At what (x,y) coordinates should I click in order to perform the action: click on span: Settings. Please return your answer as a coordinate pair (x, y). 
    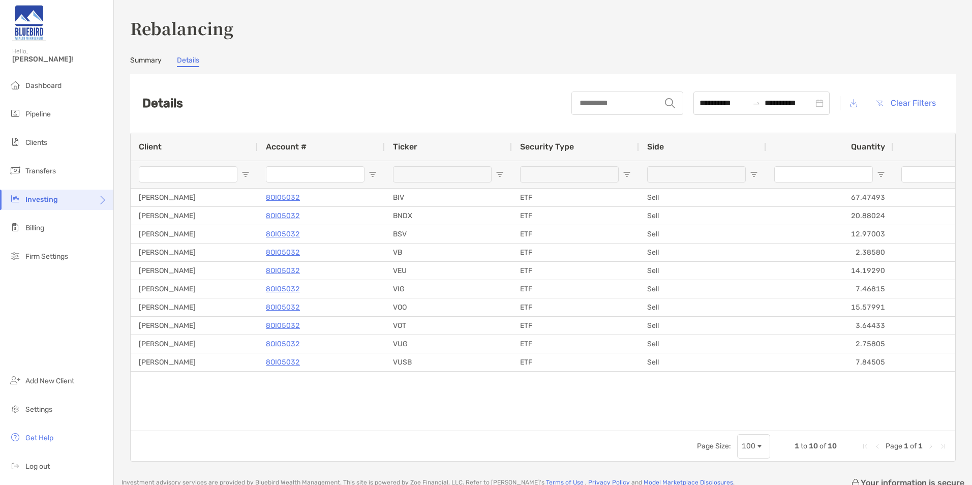
    Looking at the image, I should click on (39, 409).